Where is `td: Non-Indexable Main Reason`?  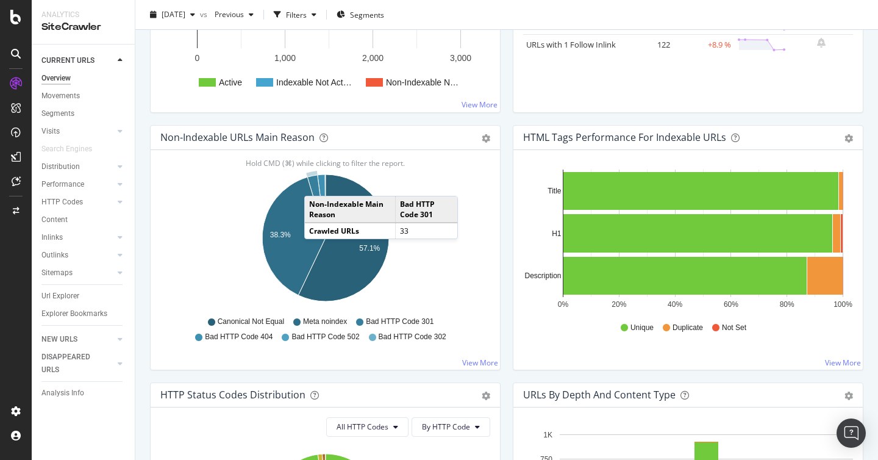 td: Non-Indexable Main Reason is located at coordinates (350, 209).